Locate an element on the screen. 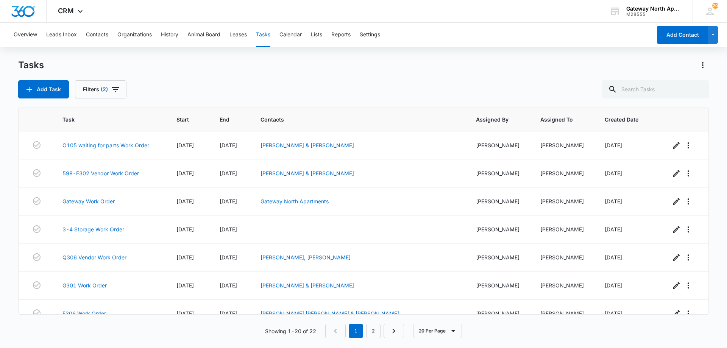  a: 598-F302 Vendor Work Order is located at coordinates (101, 173).